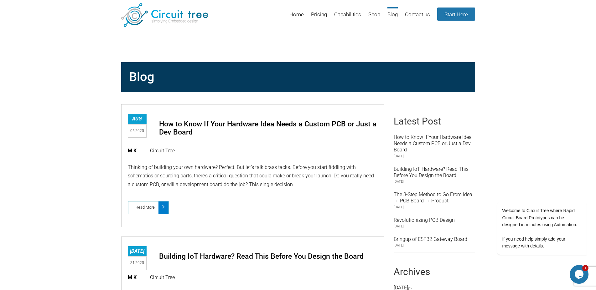  Describe the element at coordinates (418, 17) in the screenshot. I see `a: Contact us` at that location.